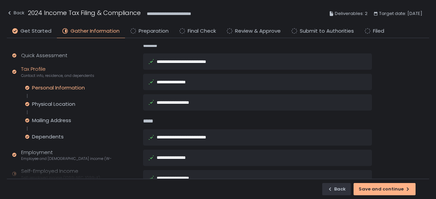 The image size is (436, 199). Describe the element at coordinates (95, 31) in the screenshot. I see `span: Gather Information` at that location.